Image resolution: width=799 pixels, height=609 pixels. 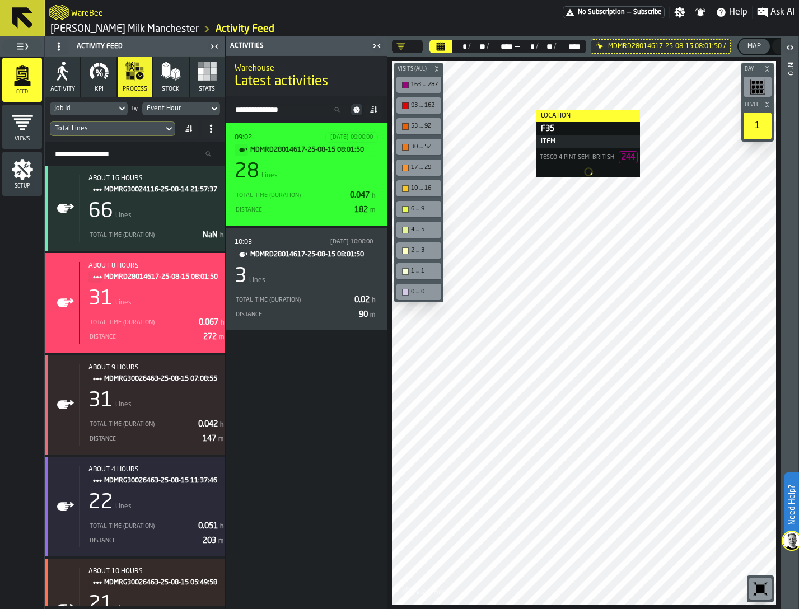 What do you see at coordinates (424, 147) in the screenshot?
I see `div: 30 ... 52` at bounding box center [424, 147].